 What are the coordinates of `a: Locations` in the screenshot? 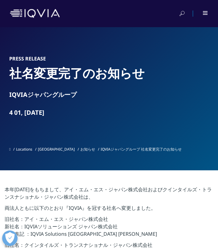 It's located at (24, 149).